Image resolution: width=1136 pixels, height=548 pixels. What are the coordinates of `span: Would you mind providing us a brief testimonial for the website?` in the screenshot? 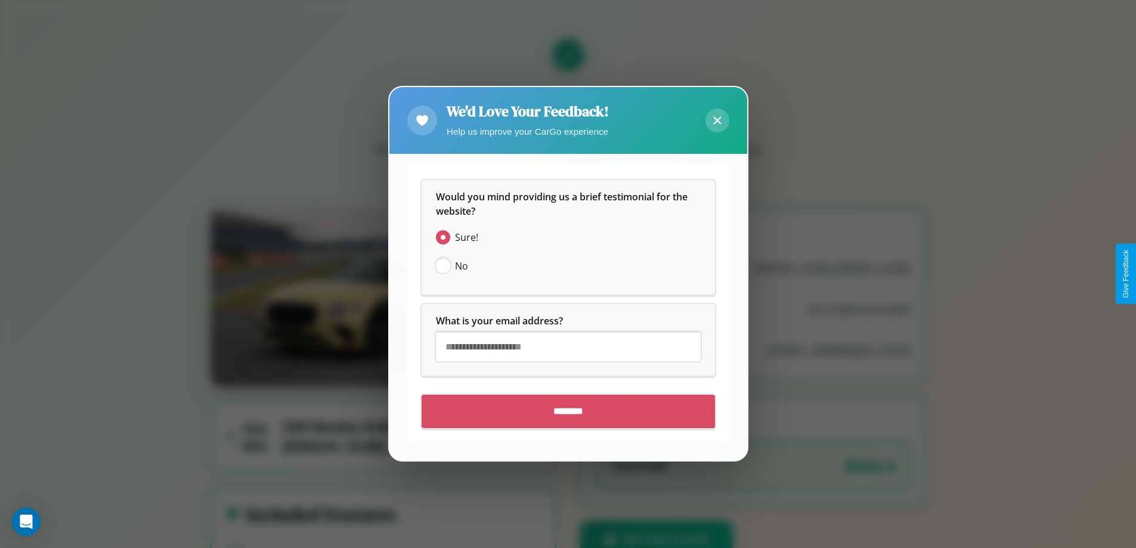 It's located at (563, 204).